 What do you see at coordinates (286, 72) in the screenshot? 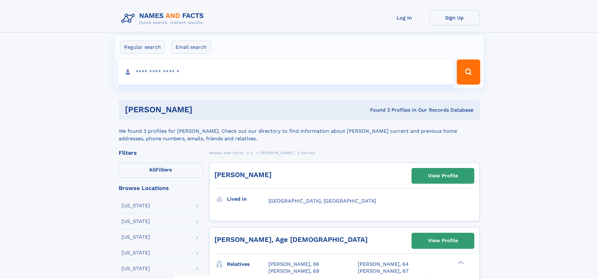
I see `input: search input` at bounding box center [286, 72].